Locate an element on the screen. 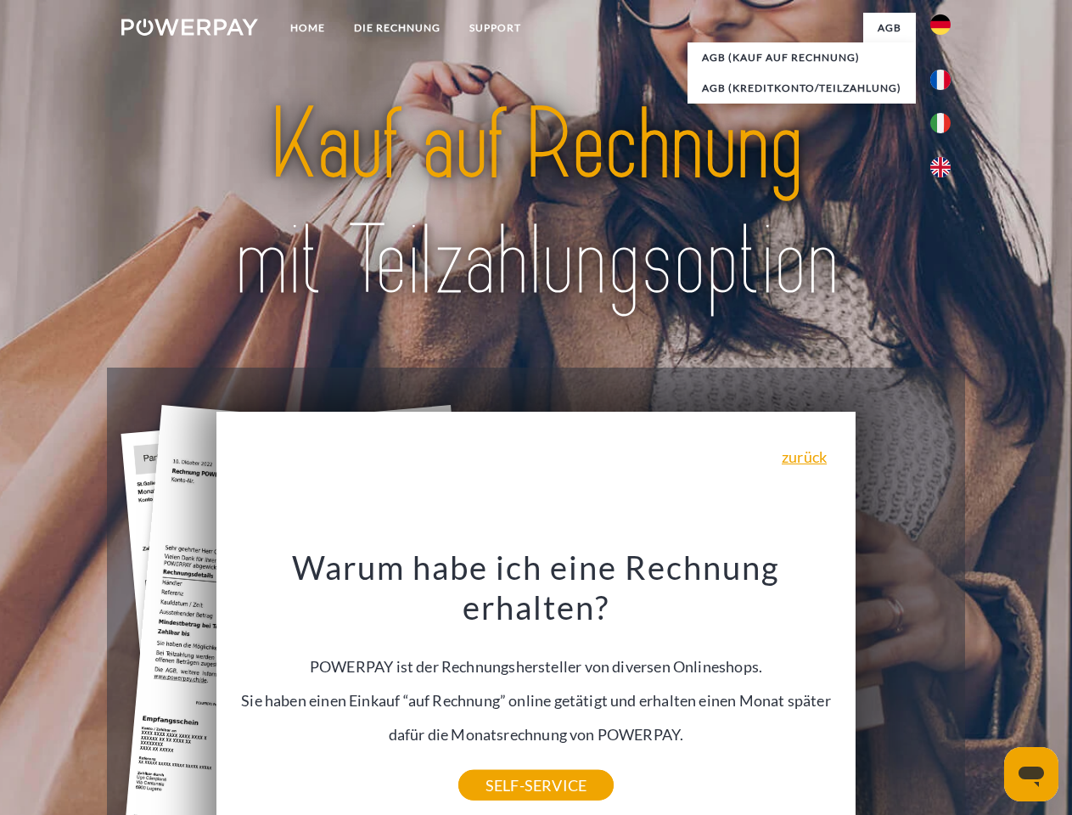 The image size is (1072, 815). a: SELF-SERVICE is located at coordinates (536, 785).